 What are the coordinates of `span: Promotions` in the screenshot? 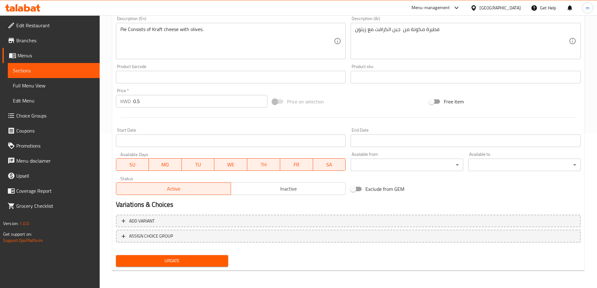 It's located at (55, 146).